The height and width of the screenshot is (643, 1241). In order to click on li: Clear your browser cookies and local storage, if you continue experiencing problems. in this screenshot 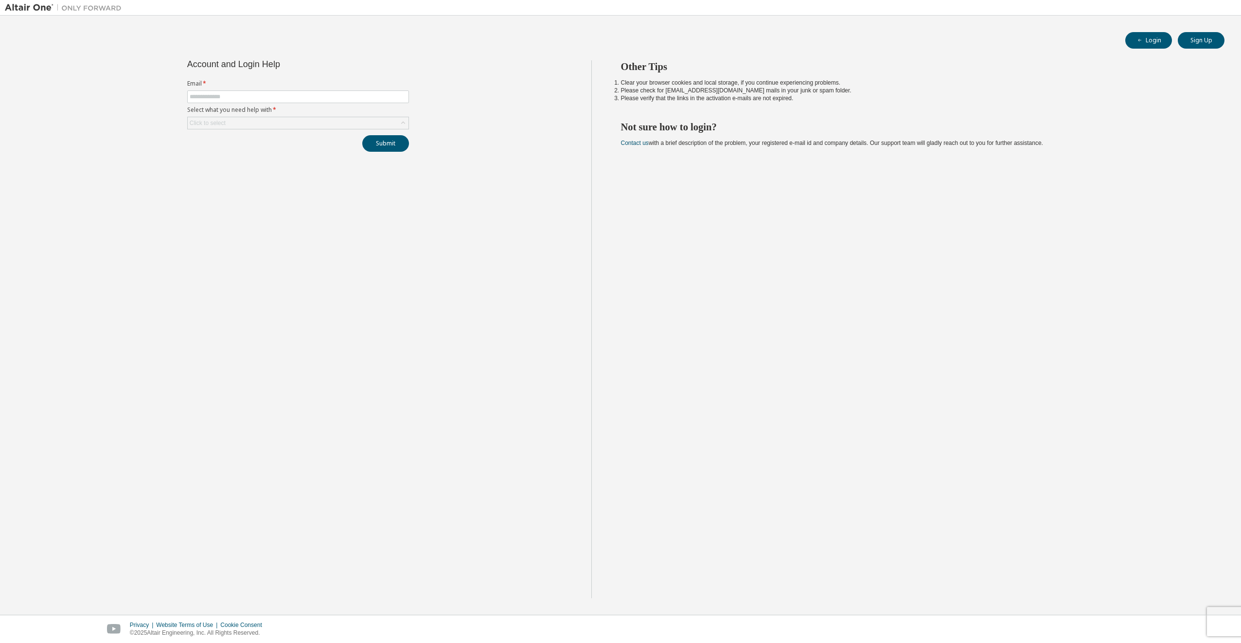, I will do `click(914, 83)`.